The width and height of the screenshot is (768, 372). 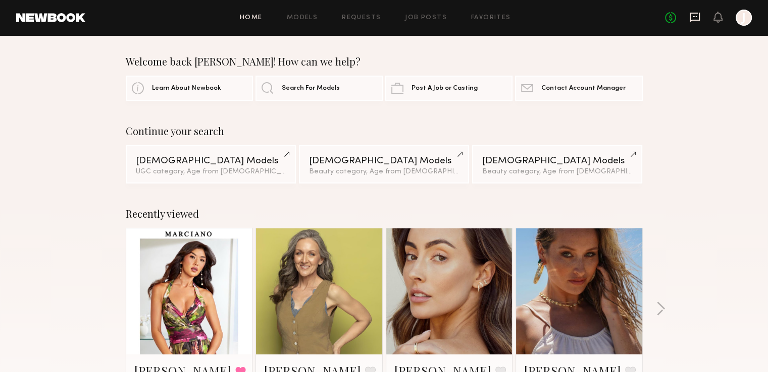 What do you see at coordinates (425, 18) in the screenshot?
I see `a: Job Posts` at bounding box center [425, 18].